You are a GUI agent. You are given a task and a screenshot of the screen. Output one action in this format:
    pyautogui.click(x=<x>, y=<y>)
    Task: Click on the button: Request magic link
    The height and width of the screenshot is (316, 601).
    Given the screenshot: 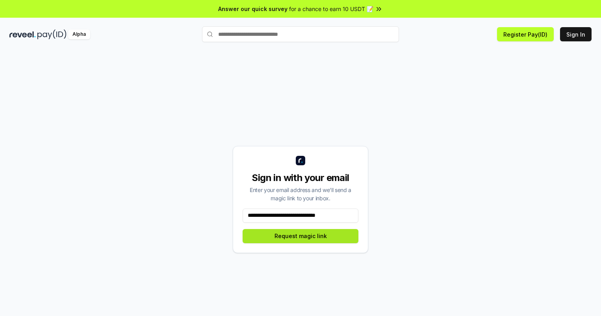 What is the action you would take?
    pyautogui.click(x=301, y=236)
    